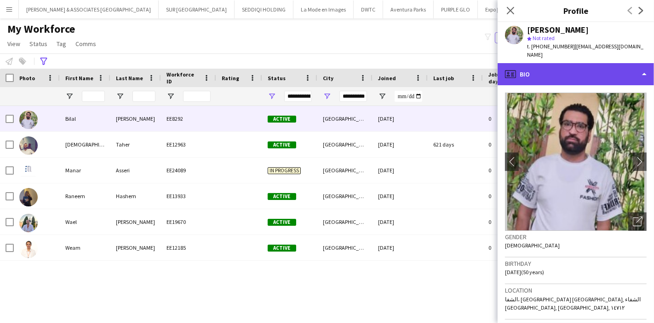 The width and height of the screenshot is (654, 323). Describe the element at coordinates (61, 44) in the screenshot. I see `span: Tag` at that location.